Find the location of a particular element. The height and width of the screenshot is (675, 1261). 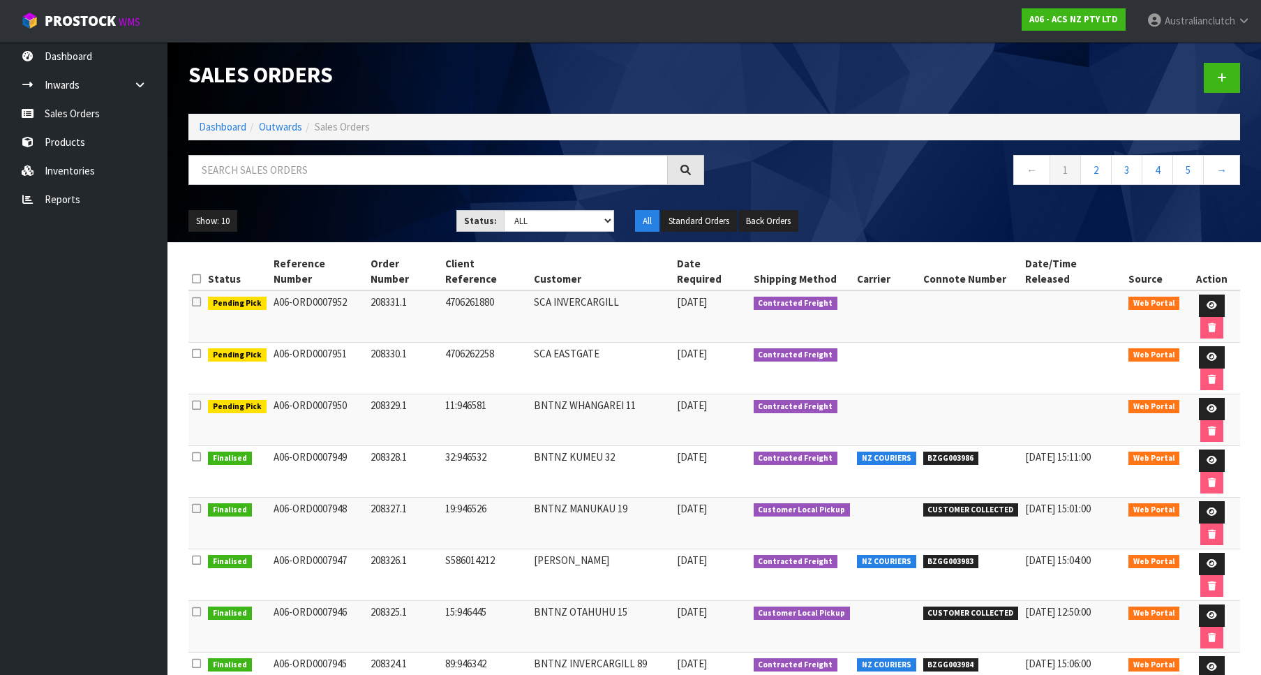

a: 4 is located at coordinates (1157, 170).